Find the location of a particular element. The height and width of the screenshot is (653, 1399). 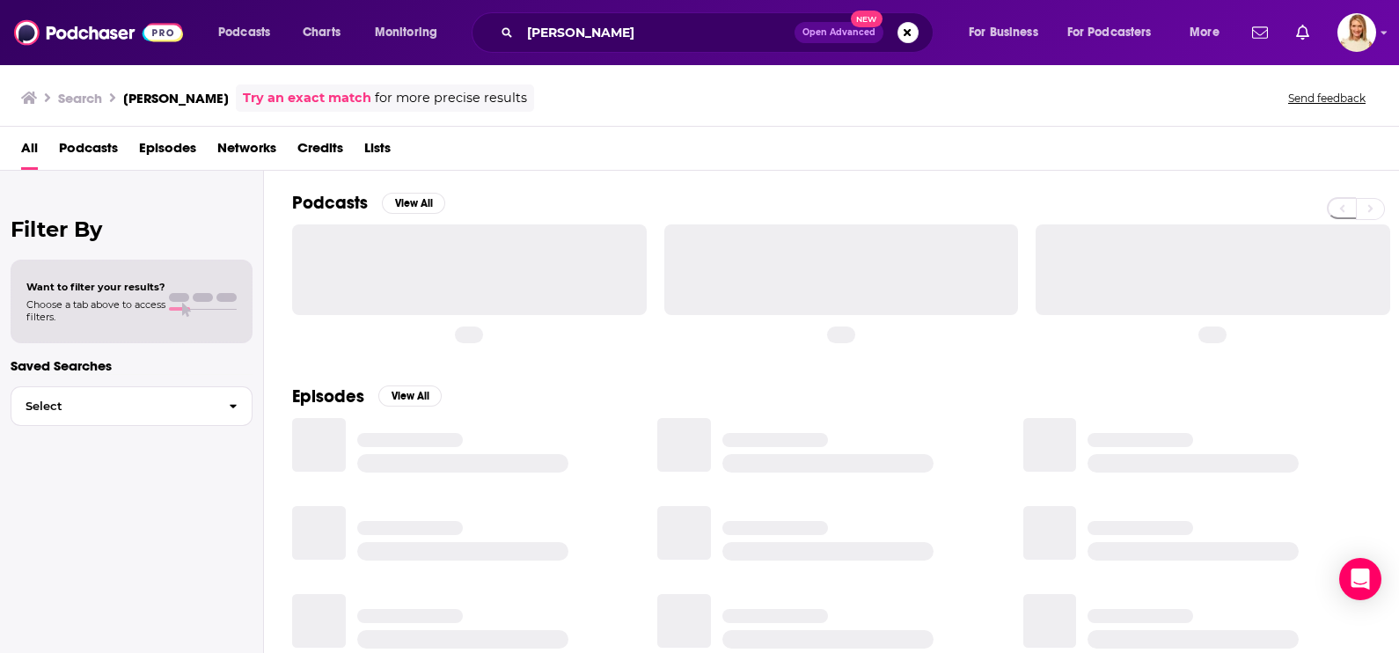

span: More is located at coordinates (1205, 33).